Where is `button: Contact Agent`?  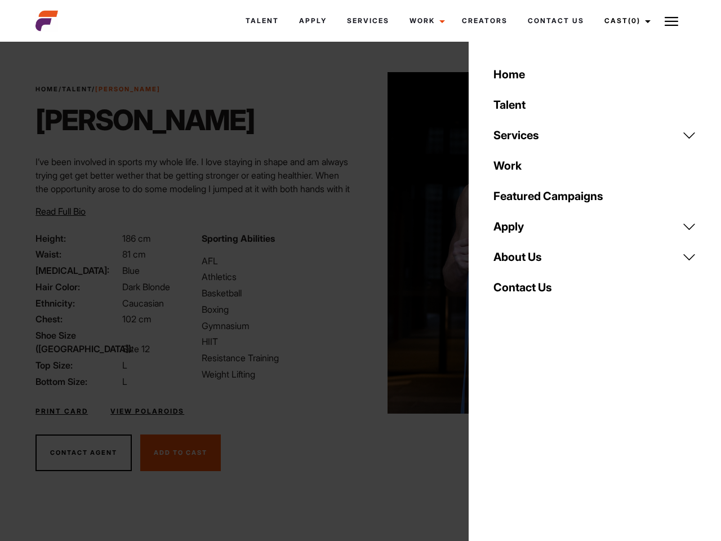
button: Contact Agent is located at coordinates (83, 453).